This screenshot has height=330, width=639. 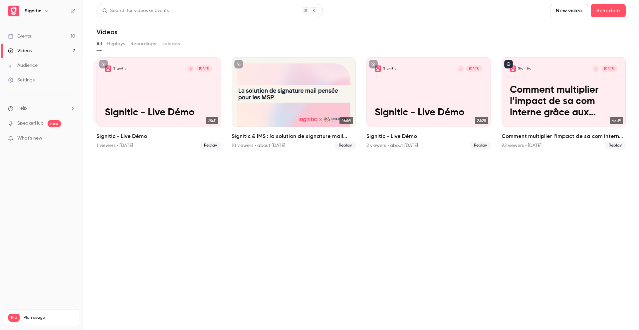 I want to click on span: What's new, so click(x=30, y=138).